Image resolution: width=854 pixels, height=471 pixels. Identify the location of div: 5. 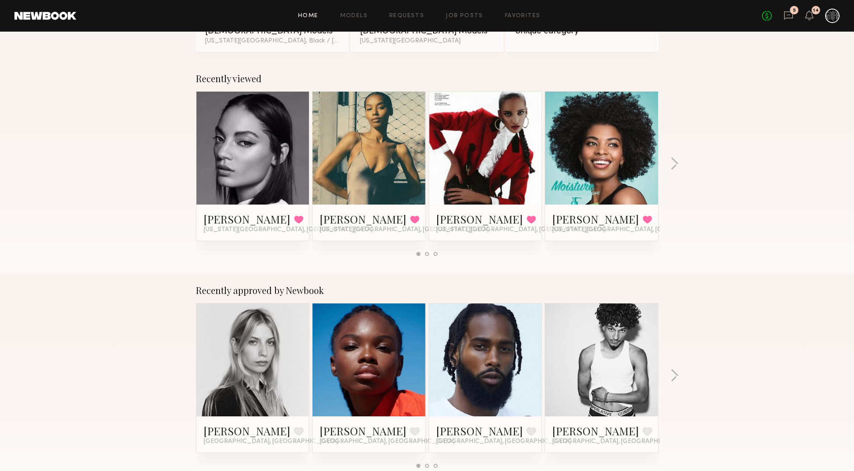
(794, 10).